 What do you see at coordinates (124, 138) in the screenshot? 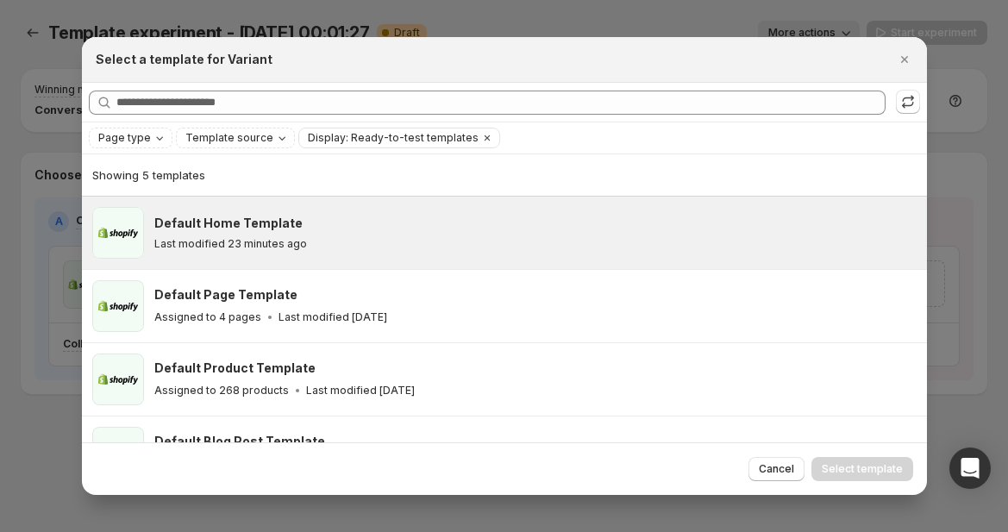
I see `span: Page type` at bounding box center [124, 138].